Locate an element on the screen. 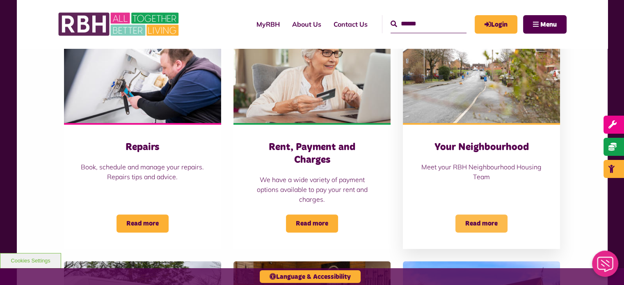 This screenshot has height=285, width=624. h3: Rent, Payment and Charges is located at coordinates (312, 154).